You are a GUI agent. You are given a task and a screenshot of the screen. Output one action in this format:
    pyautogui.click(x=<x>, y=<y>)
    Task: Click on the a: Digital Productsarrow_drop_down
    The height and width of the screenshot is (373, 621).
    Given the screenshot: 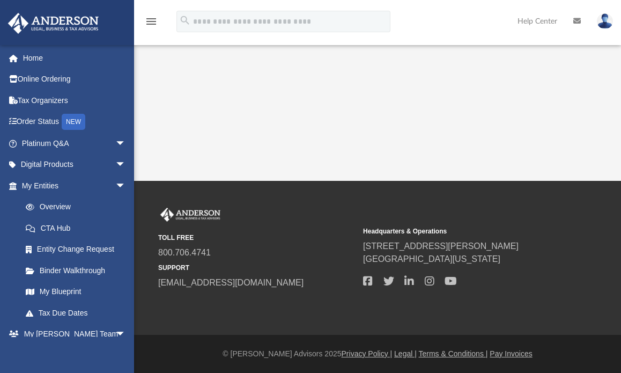 What is the action you would take?
    pyautogui.click(x=75, y=165)
    